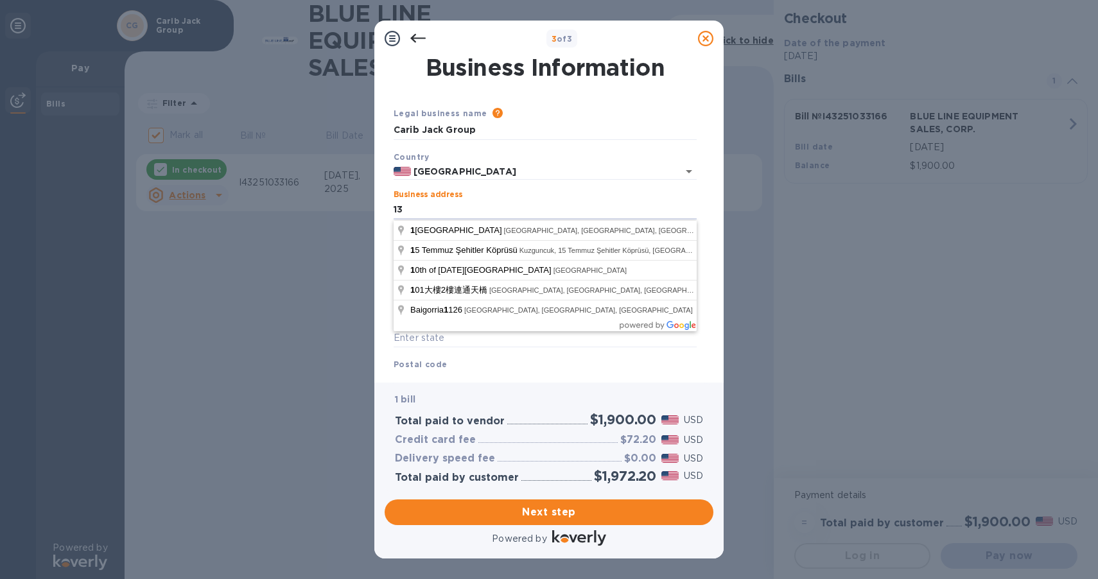 This screenshot has width=1098, height=579. Describe the element at coordinates (562, 39) in the screenshot. I see `b: of 3` at that location.